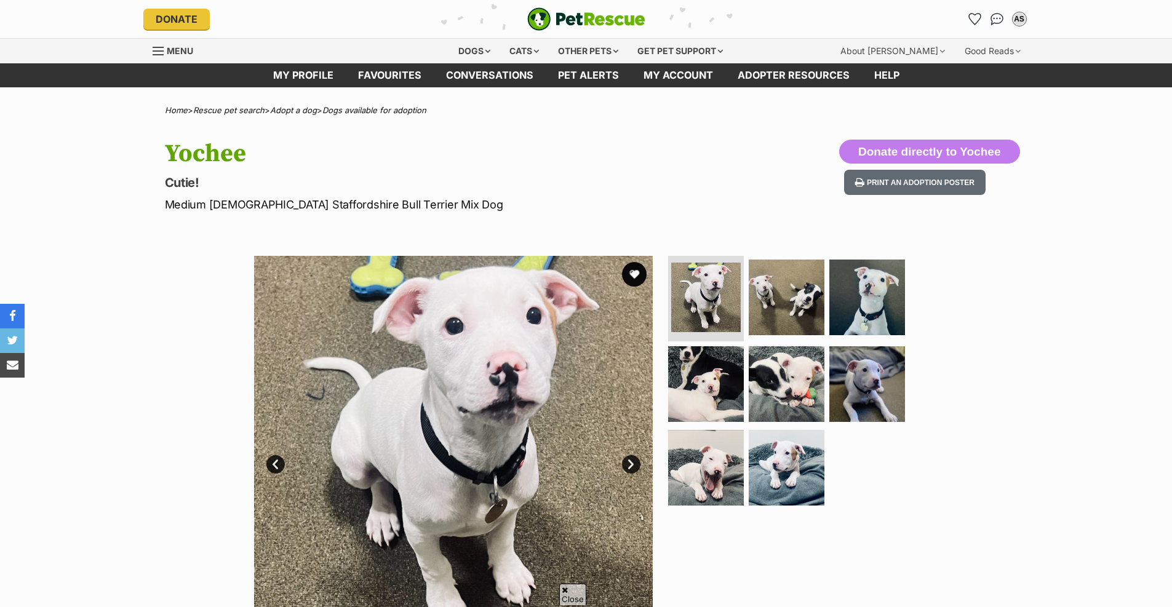 The width and height of the screenshot is (1172, 607). What do you see at coordinates (997, 19) in the screenshot?
I see `ul: Account quick links` at bounding box center [997, 19].